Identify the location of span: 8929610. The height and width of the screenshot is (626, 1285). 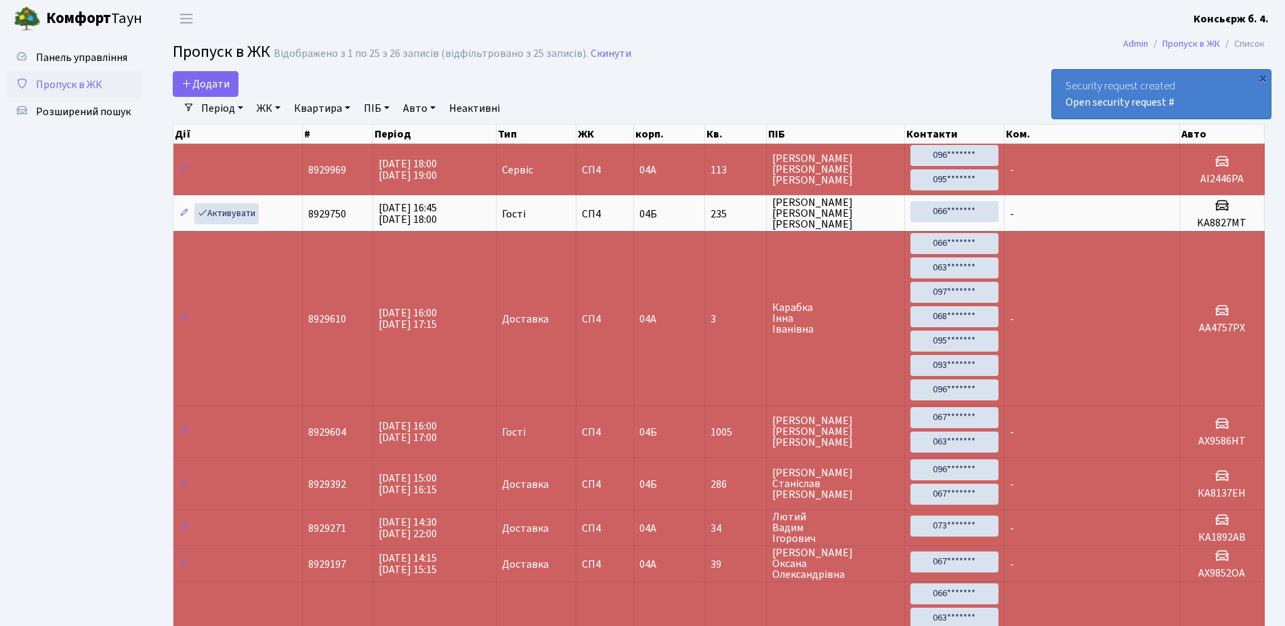
(327, 319).